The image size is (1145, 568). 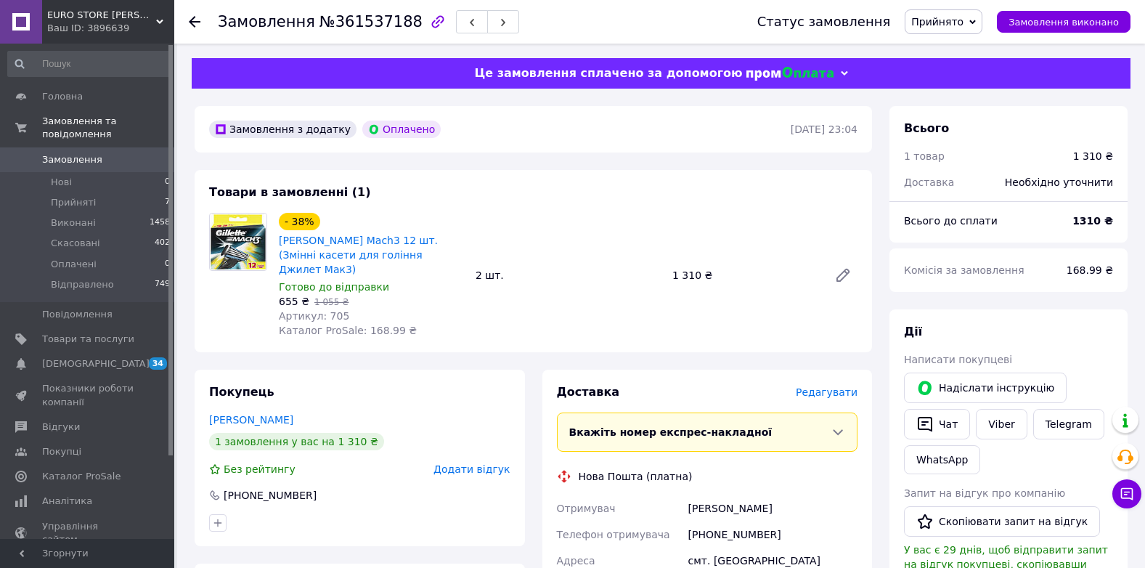 What do you see at coordinates (924, 156) in the screenshot?
I see `span: 1 товар` at bounding box center [924, 156].